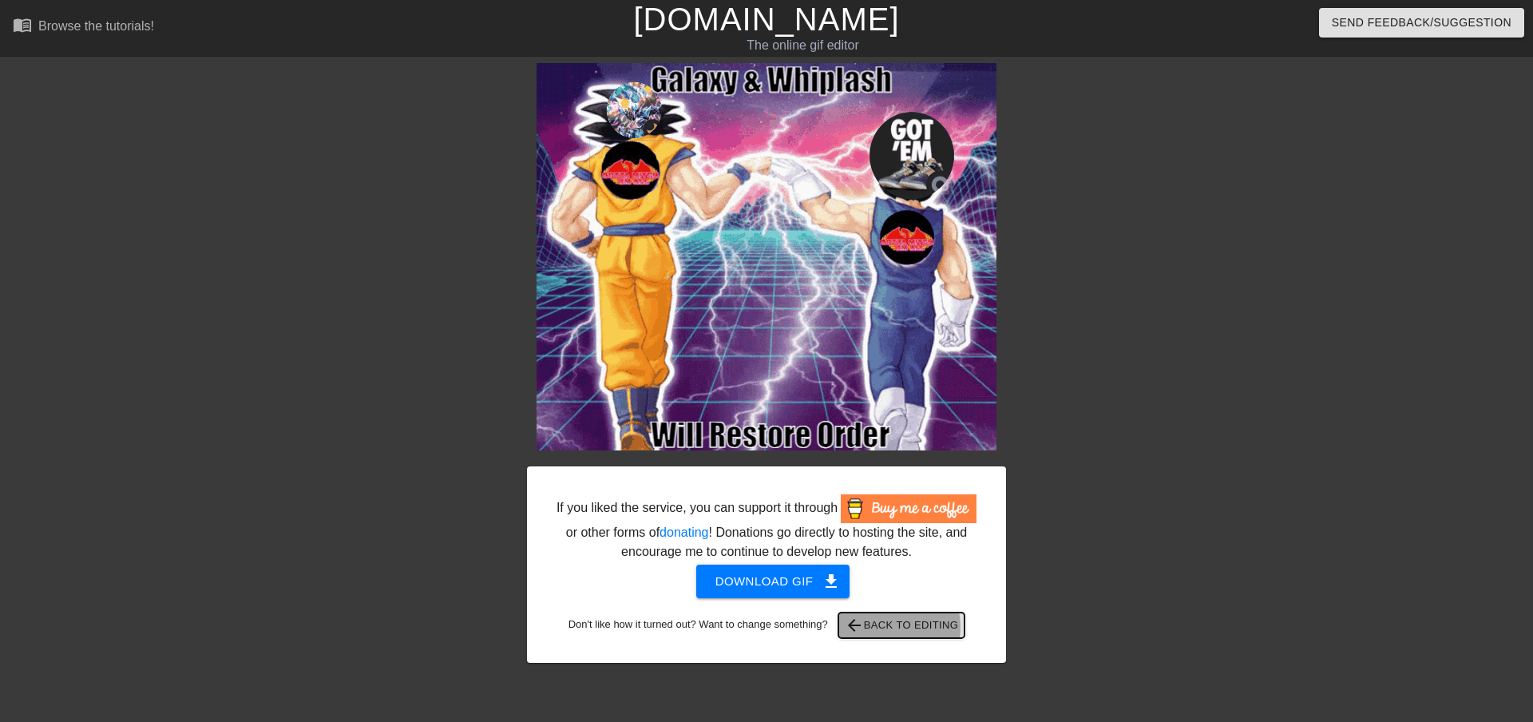 The image size is (1533, 722). I want to click on div: If you liked the service, you can support it through or other forms of ! Donations go directly to..., so click(766, 528).